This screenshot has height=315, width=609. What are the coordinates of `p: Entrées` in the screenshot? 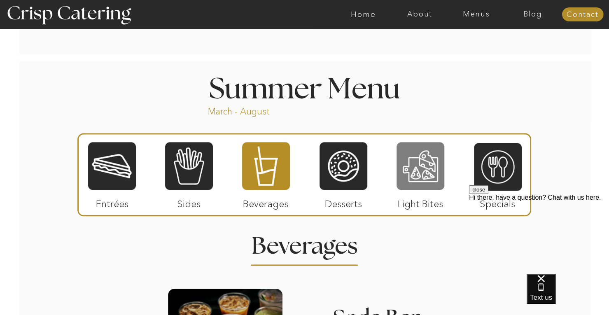 It's located at (112, 202).